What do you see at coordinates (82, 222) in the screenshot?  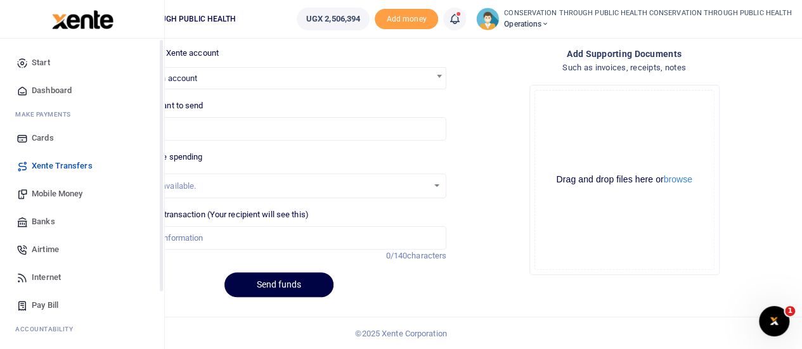 I see `a: Banks` at bounding box center [82, 222].